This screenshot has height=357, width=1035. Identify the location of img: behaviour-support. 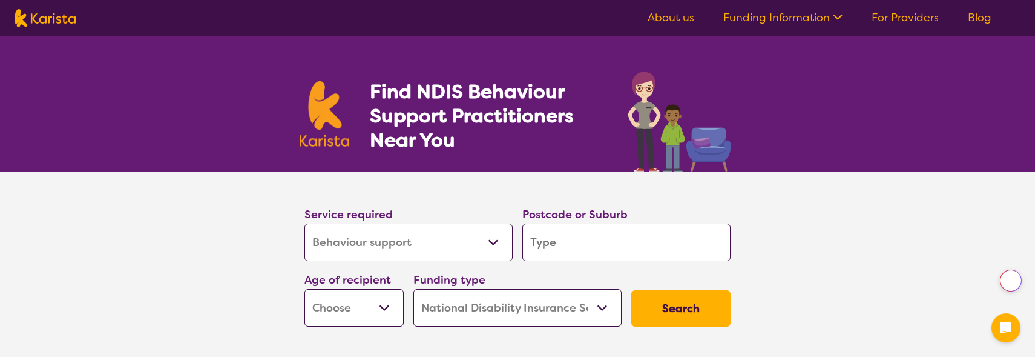
(680, 118).